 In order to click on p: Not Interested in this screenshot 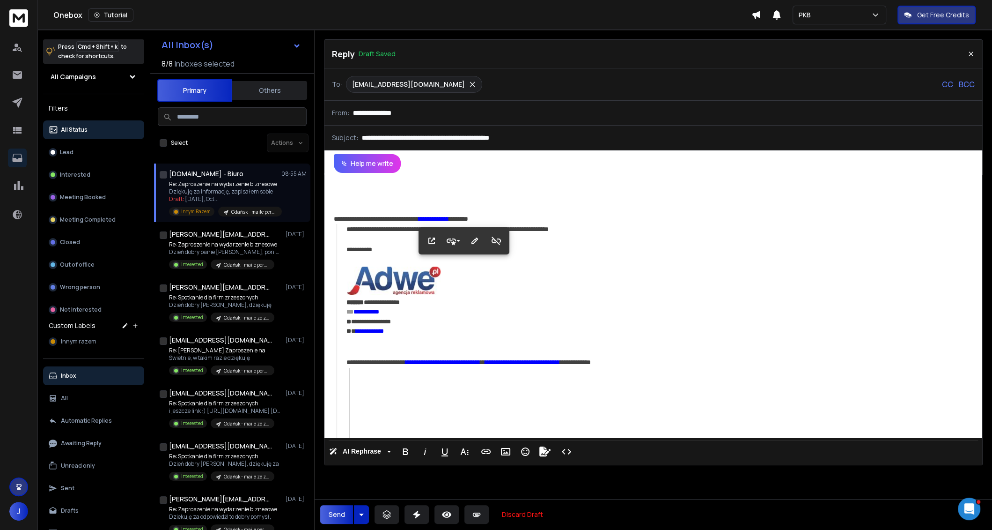, I will do `click(81, 310)`.